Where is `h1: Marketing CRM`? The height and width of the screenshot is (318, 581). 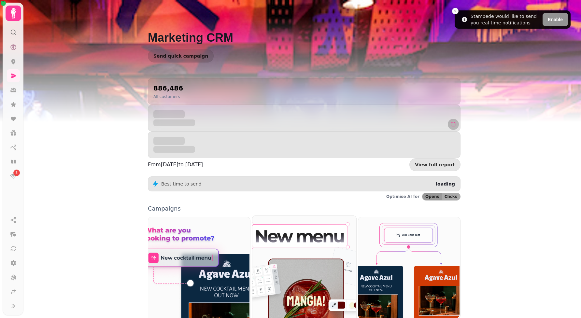
h1: Marketing CRM is located at coordinates (304, 30).